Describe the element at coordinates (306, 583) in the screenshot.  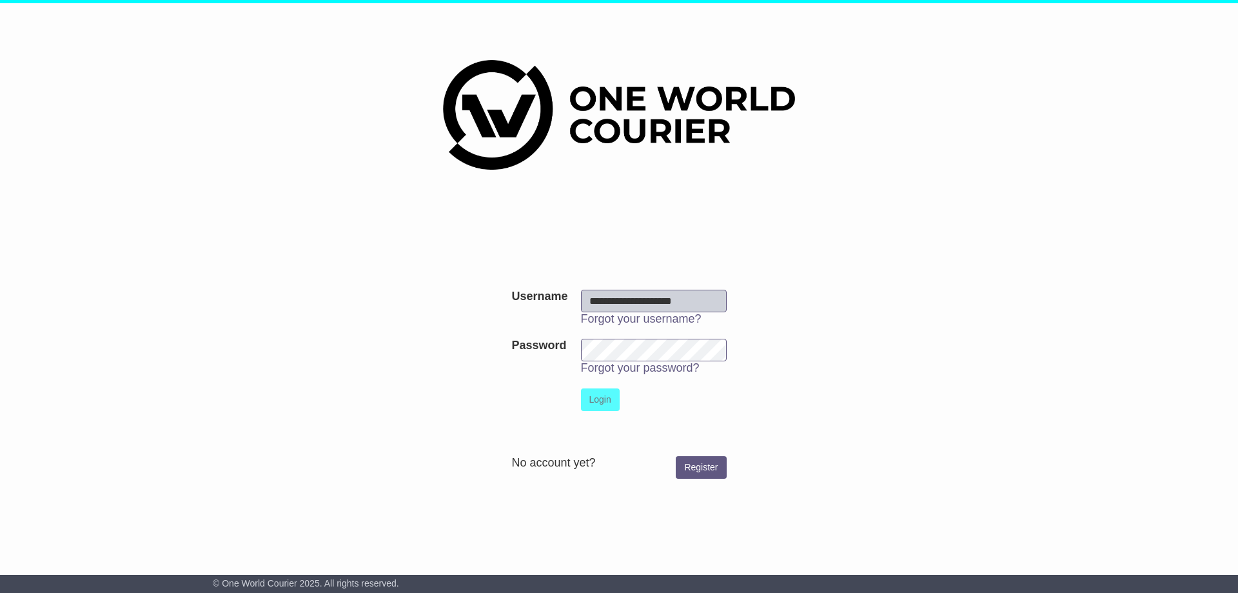
I see `span: © One World Courier 2025. All rights reserved.` at that location.